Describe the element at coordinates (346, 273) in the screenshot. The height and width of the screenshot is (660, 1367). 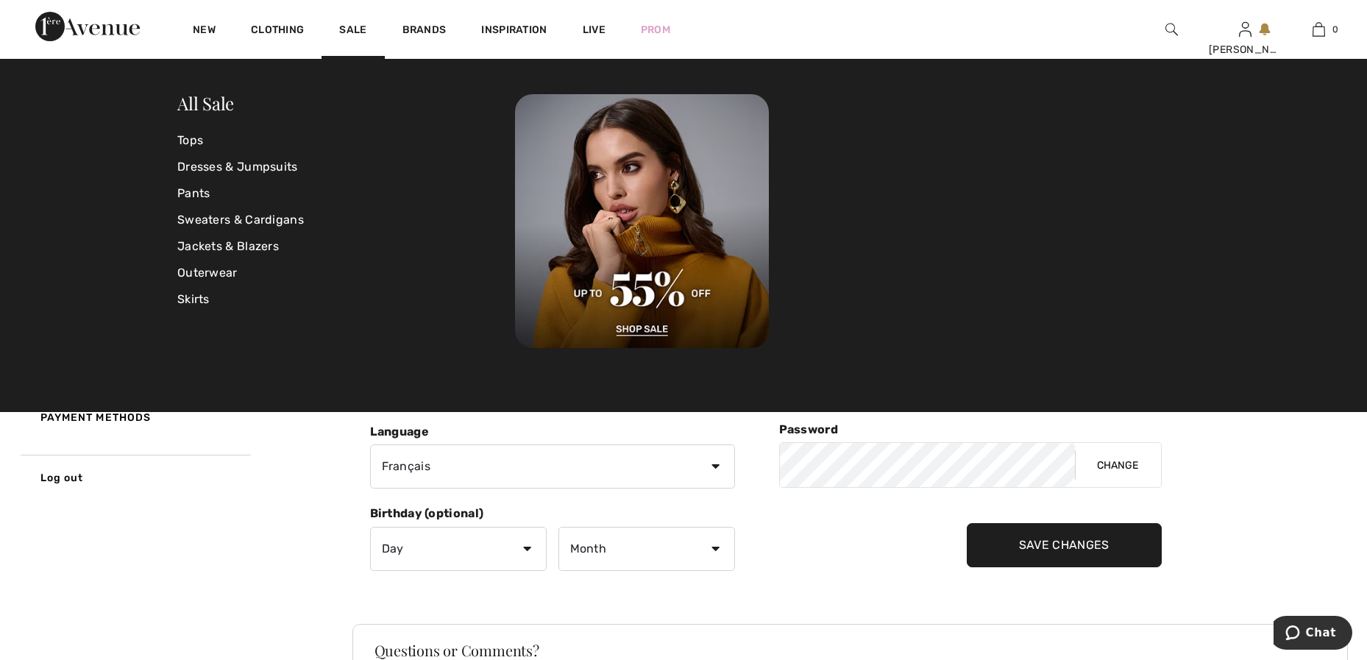
I see `a: Outerwear` at that location.